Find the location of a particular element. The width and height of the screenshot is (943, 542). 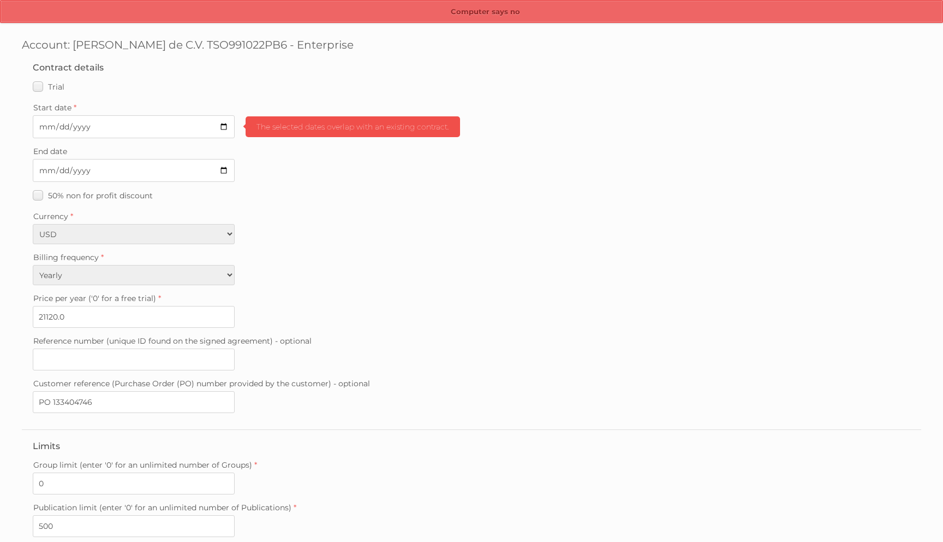

span: Publication limit (enter '0' for an unlimited number of Publications) is located at coordinates (162, 507).